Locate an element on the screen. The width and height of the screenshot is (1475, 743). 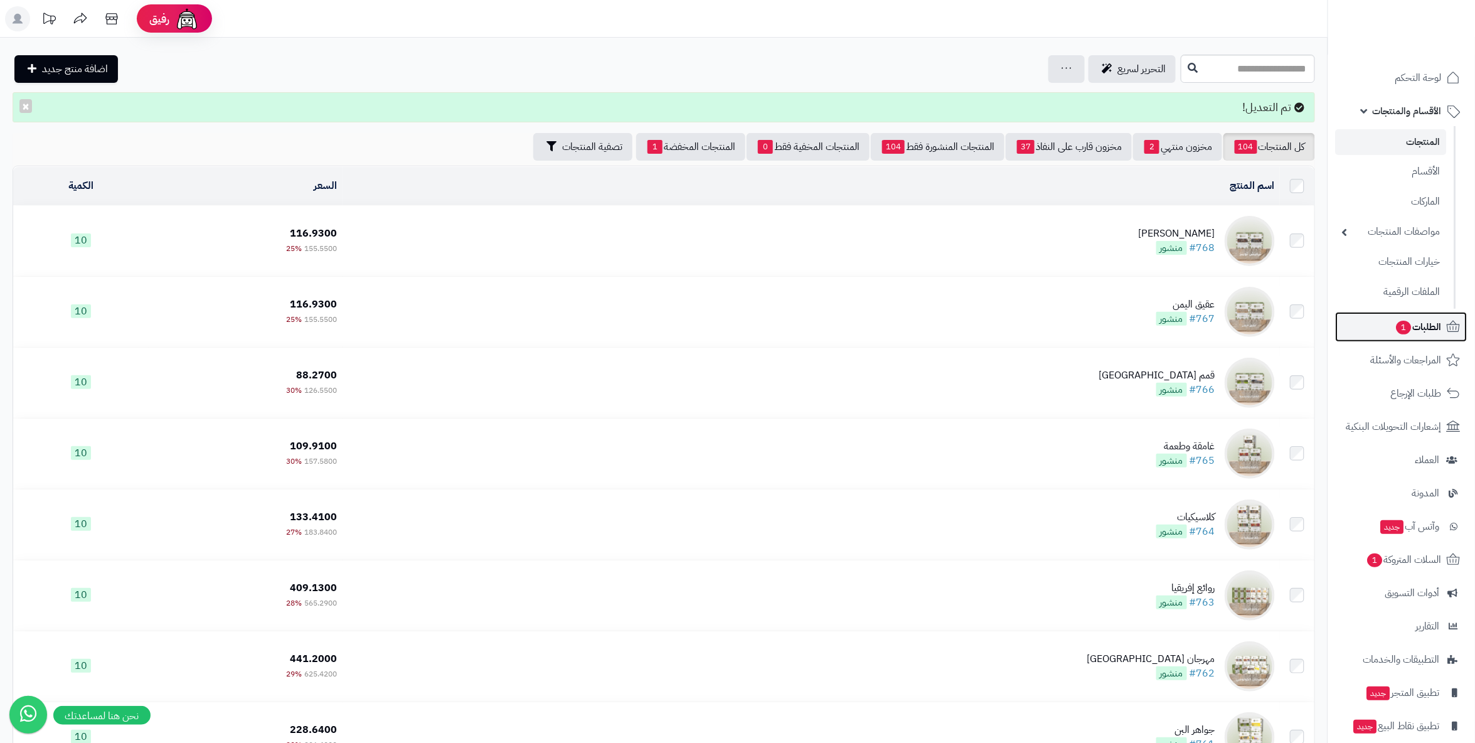
span: تصفية المنتجات is located at coordinates (592, 147).